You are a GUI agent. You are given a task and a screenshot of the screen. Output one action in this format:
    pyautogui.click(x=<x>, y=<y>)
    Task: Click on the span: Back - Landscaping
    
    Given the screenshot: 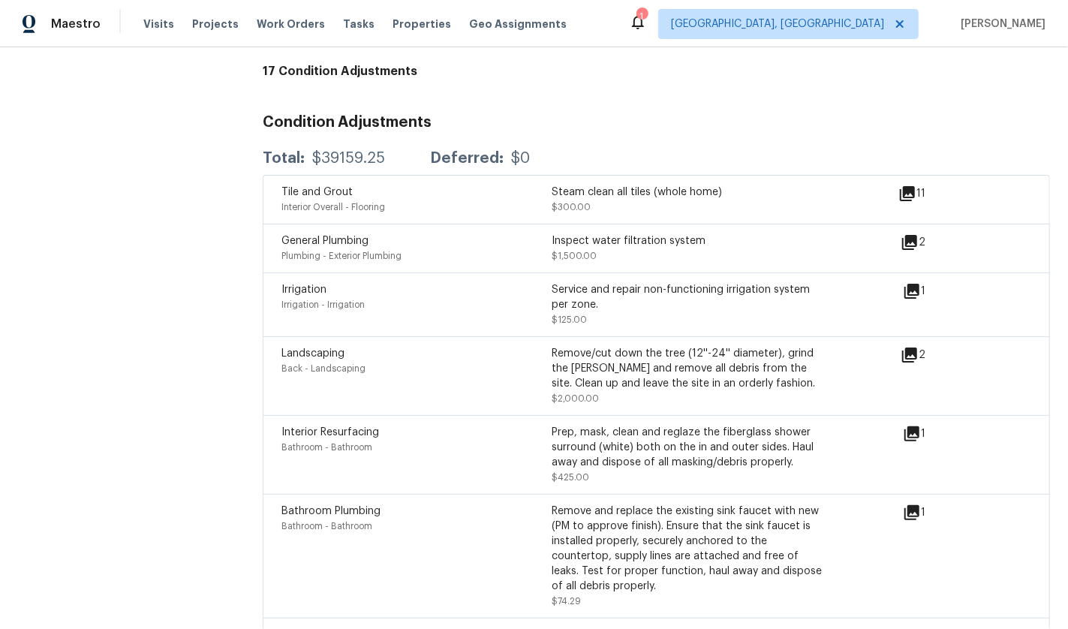 What is the action you would take?
    pyautogui.click(x=324, y=369)
    